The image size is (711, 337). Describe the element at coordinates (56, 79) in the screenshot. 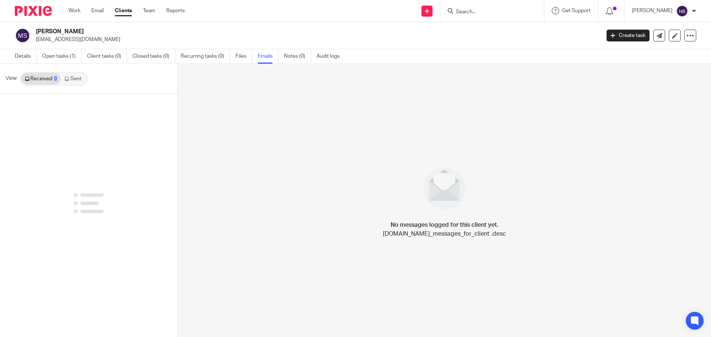

I see `div: 0` at that location.